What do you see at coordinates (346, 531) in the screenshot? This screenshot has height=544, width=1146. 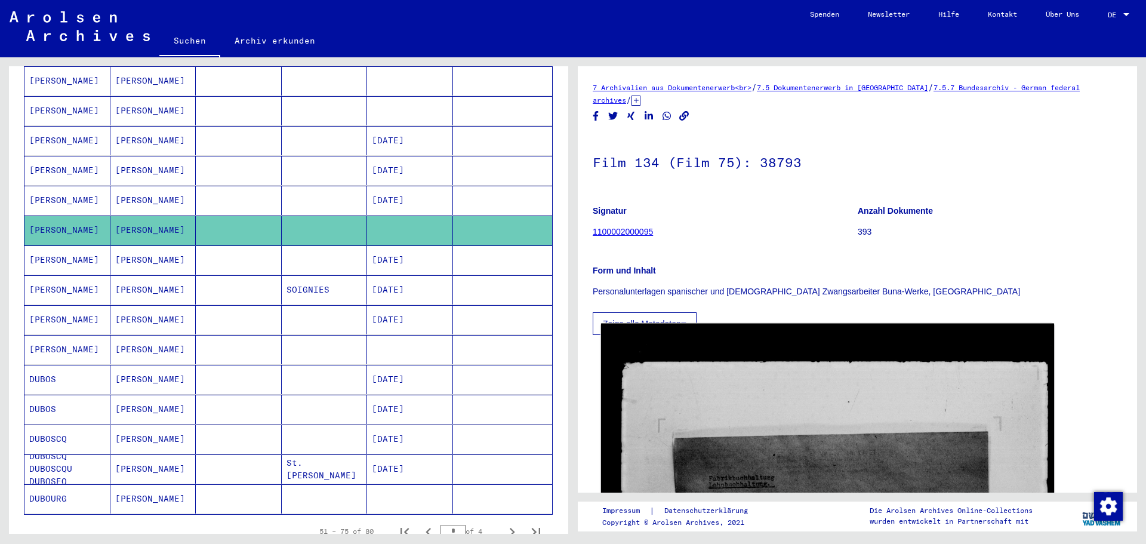 I see `div: 51 – 75 of 80` at bounding box center [346, 531].